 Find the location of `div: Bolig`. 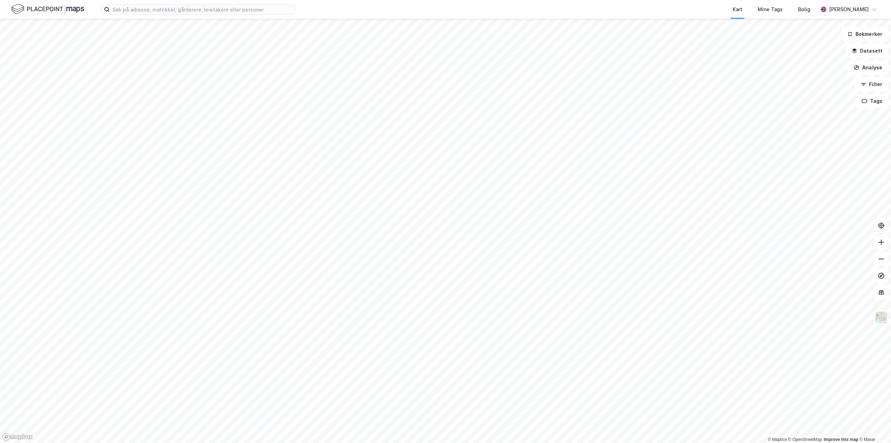

div: Bolig is located at coordinates (804, 9).